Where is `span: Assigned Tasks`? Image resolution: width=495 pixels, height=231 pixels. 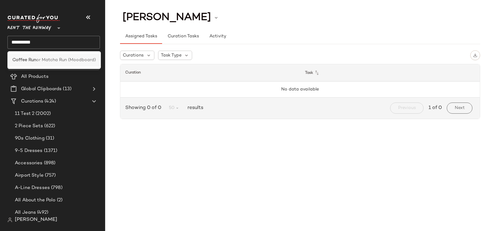
span: Assigned Tasks is located at coordinates (141, 36).